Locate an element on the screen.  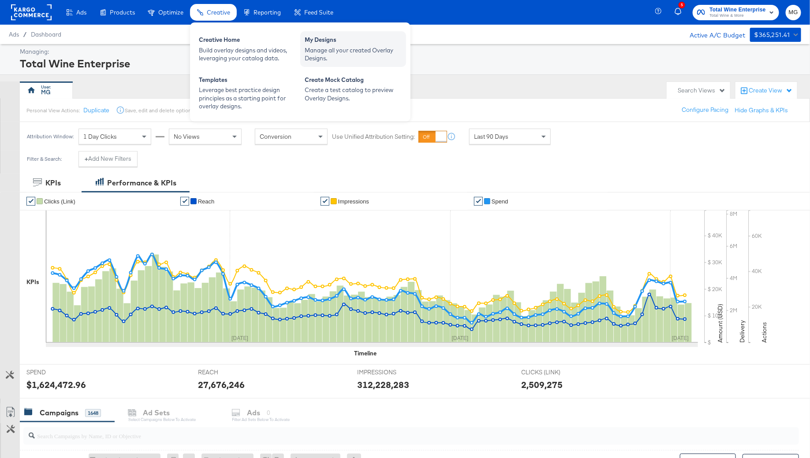
span: No Views is located at coordinates (186, 137).